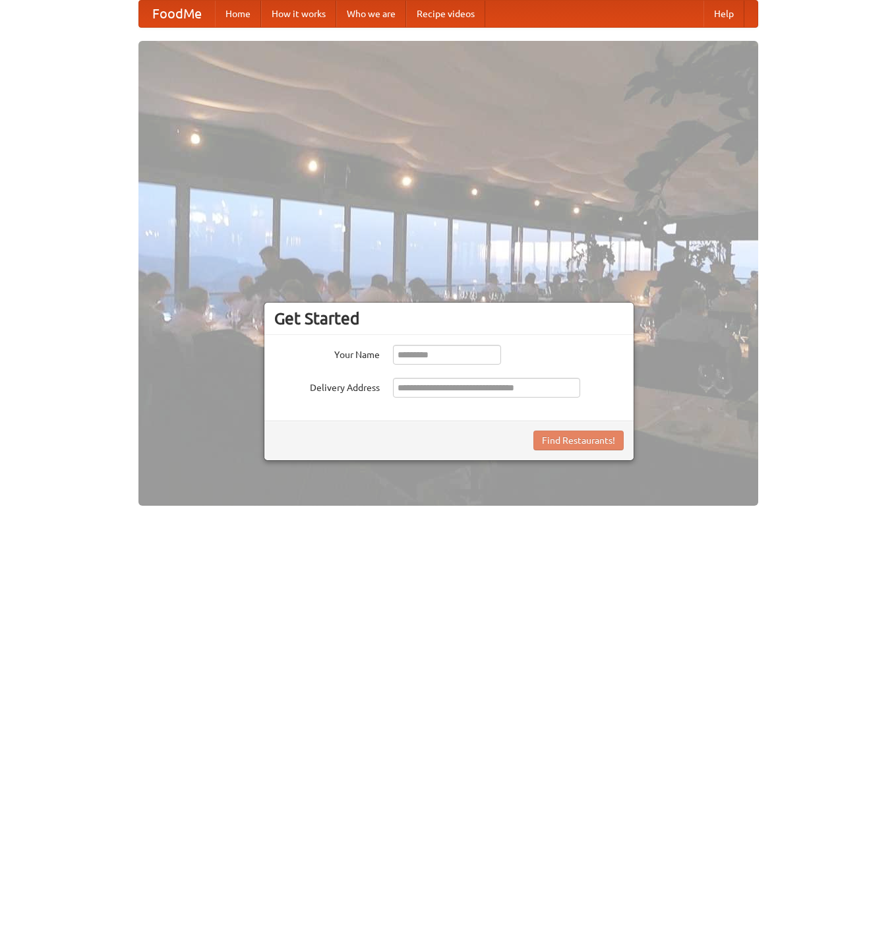  Describe the element at coordinates (238, 14) in the screenshot. I see `a: Home` at that location.